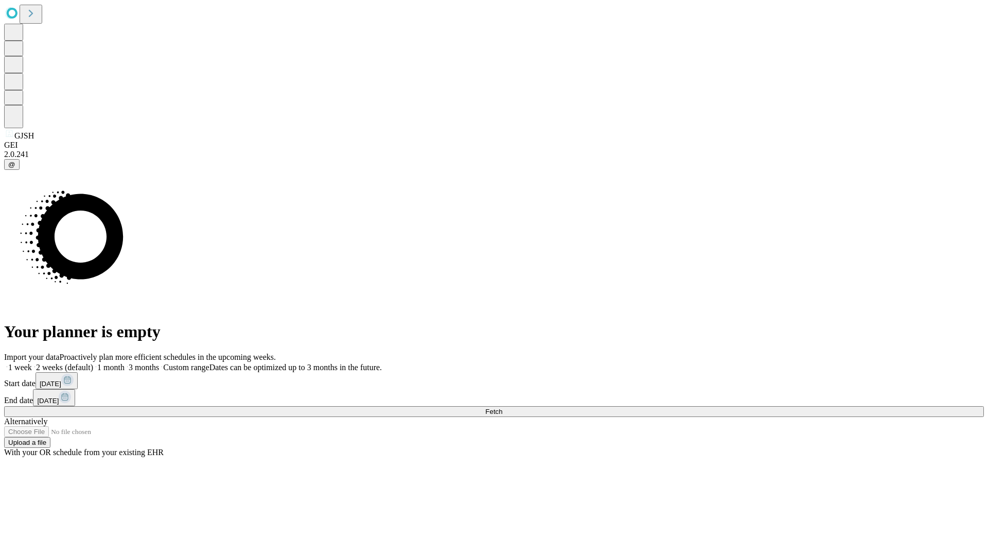 This screenshot has width=988, height=556. Describe the element at coordinates (186, 367) in the screenshot. I see `span: Custom range` at that location.